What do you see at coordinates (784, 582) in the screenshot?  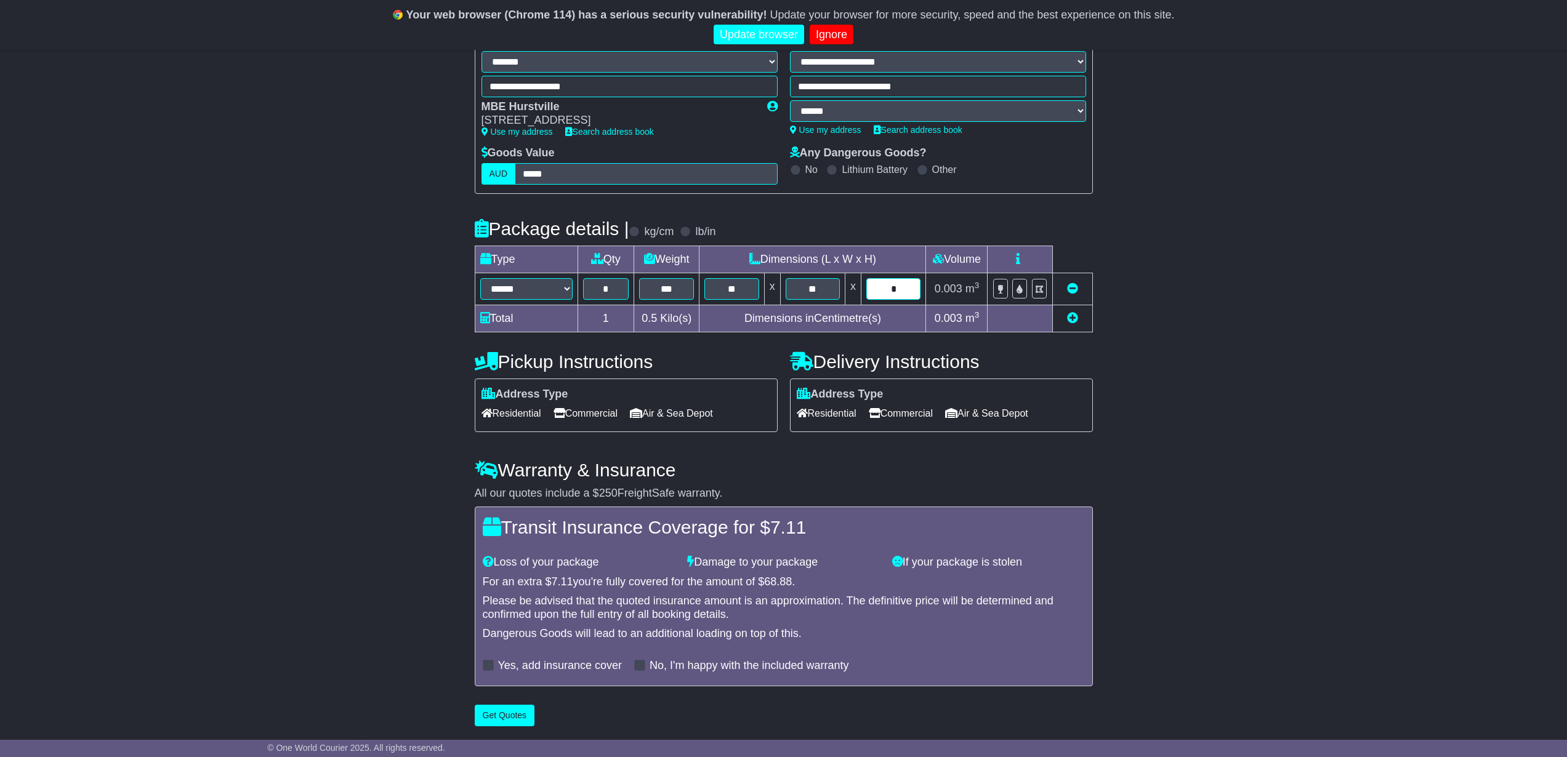 I see `div: For an extra $ you're fully covered for the amount of $ .` at bounding box center [784, 582].